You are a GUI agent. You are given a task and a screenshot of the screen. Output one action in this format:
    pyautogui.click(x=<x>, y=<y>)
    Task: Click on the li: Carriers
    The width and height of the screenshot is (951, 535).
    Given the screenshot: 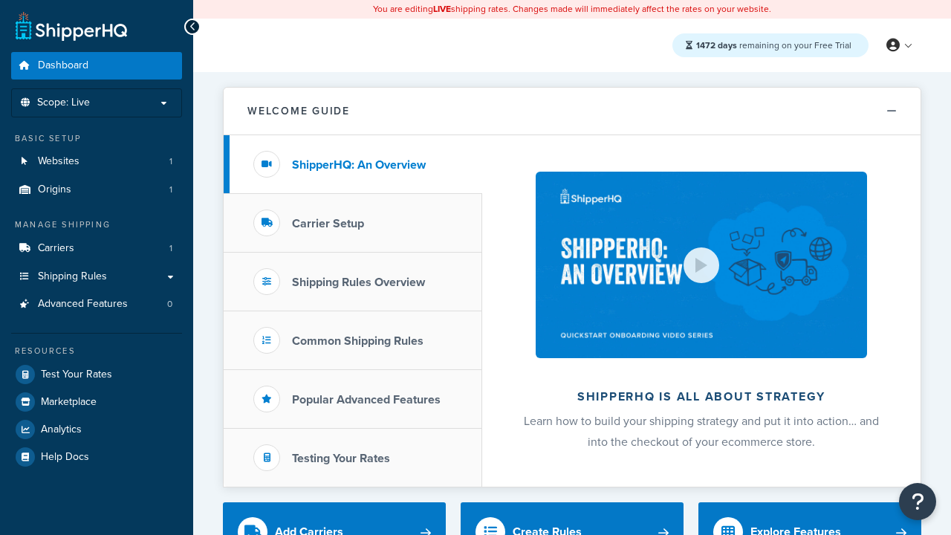 What is the action you would take?
    pyautogui.click(x=97, y=248)
    